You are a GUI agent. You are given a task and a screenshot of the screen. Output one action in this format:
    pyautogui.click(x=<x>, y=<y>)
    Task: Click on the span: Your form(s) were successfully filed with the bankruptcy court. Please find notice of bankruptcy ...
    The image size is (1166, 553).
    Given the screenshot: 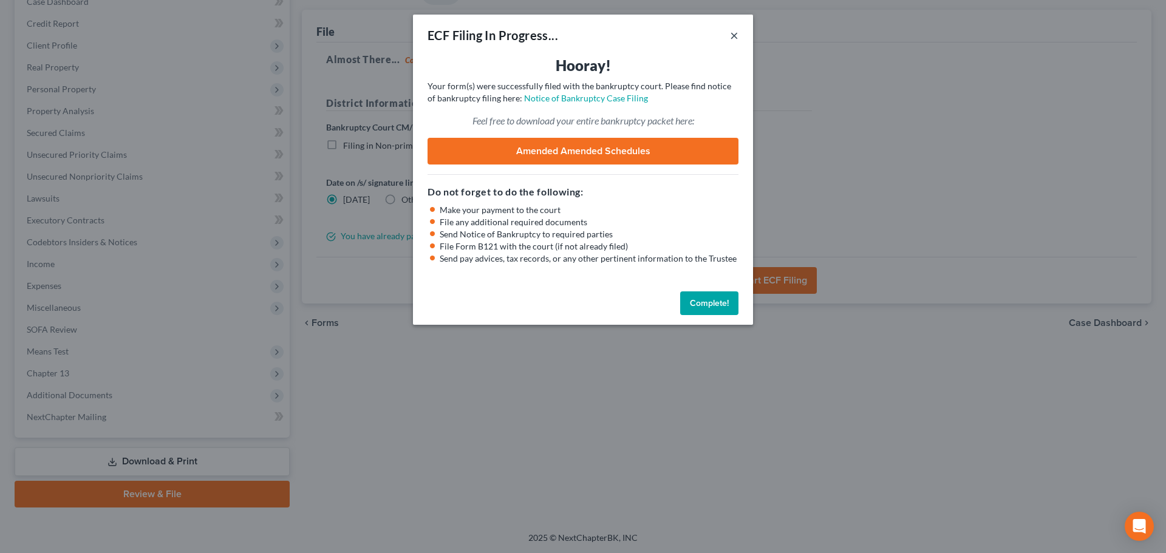 What is the action you would take?
    pyautogui.click(x=579, y=92)
    